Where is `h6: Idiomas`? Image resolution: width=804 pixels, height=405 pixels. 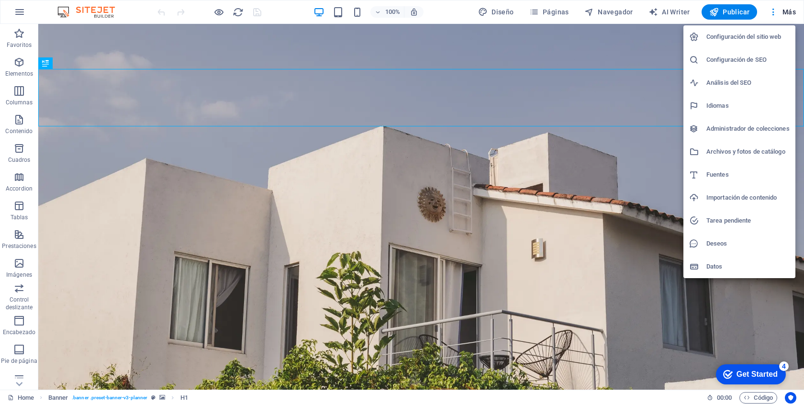
h6: Idiomas is located at coordinates (748, 106).